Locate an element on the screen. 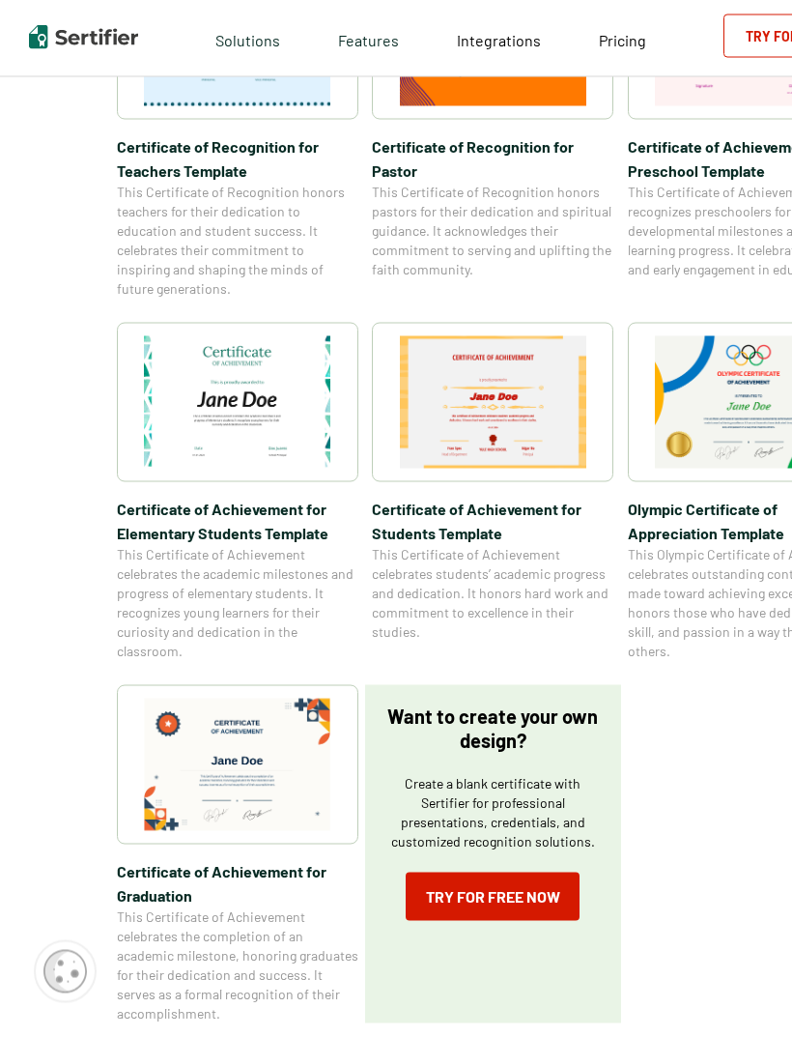 The height and width of the screenshot is (1037, 792). p: Create a blank certificate with Sertifier for professional presentations, credentials, and custom... is located at coordinates (493, 813).